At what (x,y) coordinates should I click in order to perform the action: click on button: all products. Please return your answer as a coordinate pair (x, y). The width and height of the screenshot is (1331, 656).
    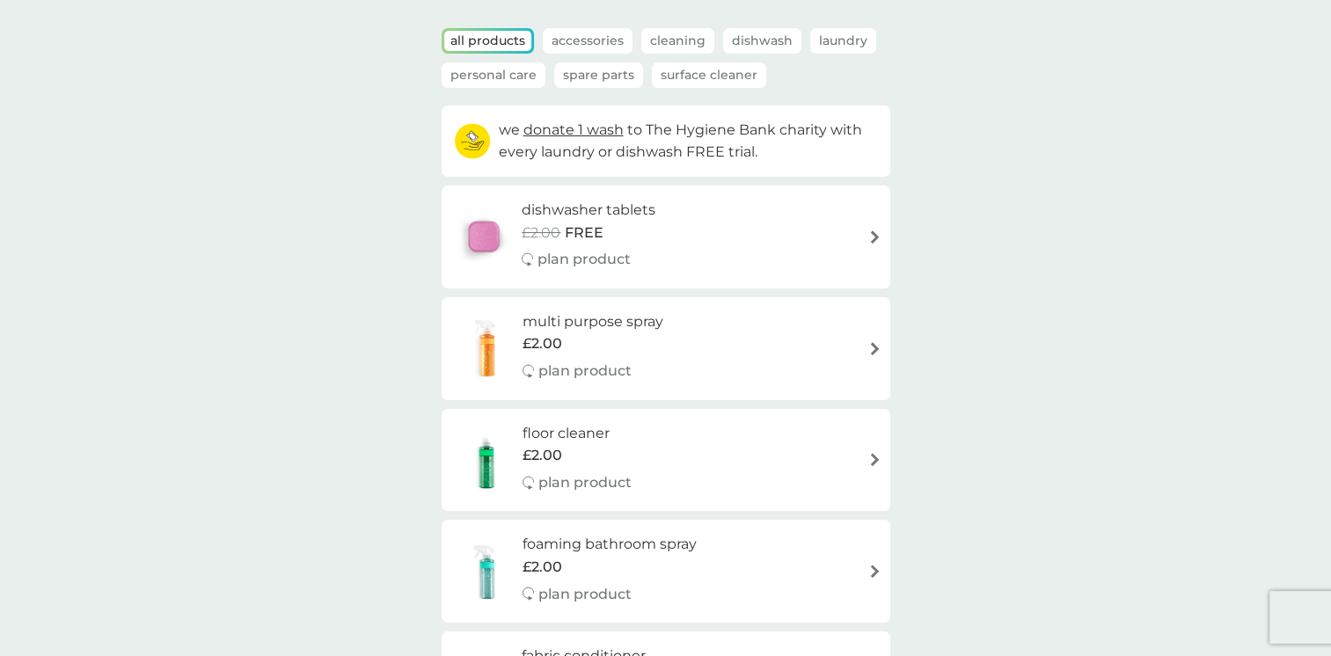
    Looking at the image, I should click on (487, 40).